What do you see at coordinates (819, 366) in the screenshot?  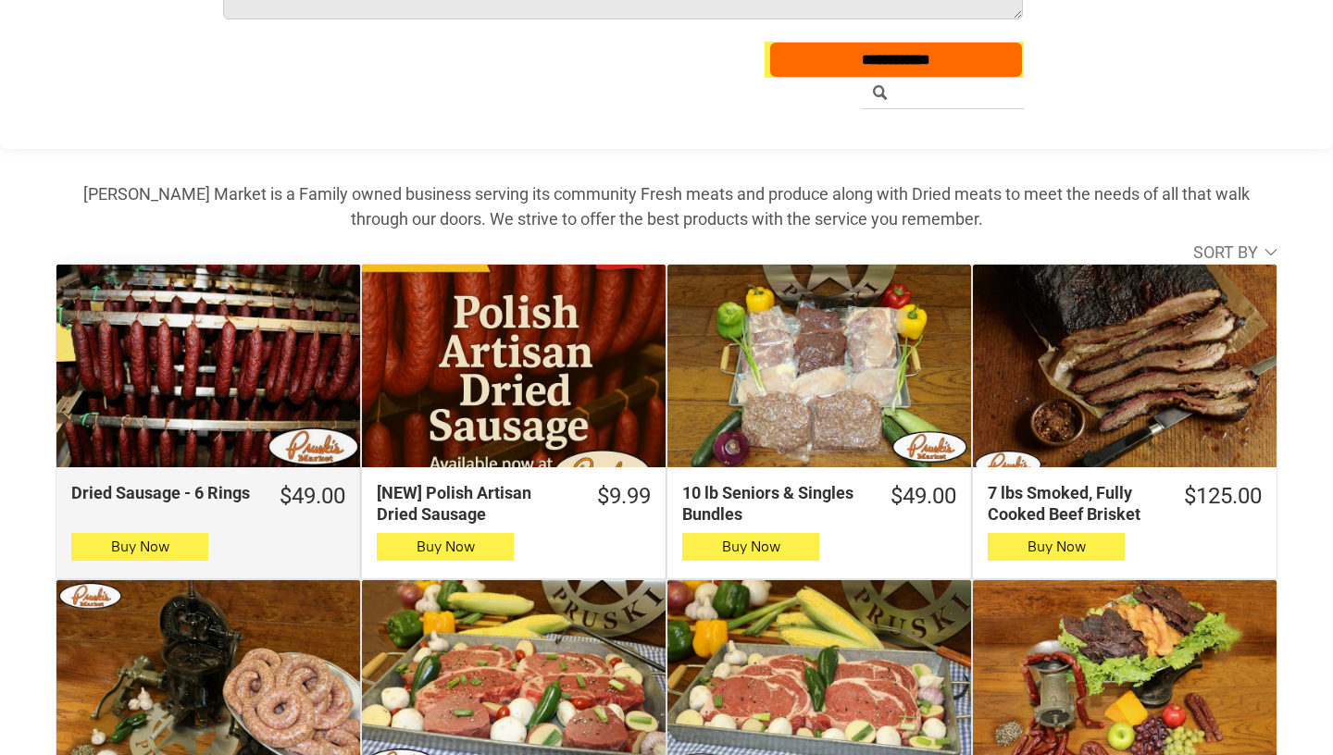 I see `a: 10 lb Seniors &amp; Singles Bundles` at bounding box center [819, 366].